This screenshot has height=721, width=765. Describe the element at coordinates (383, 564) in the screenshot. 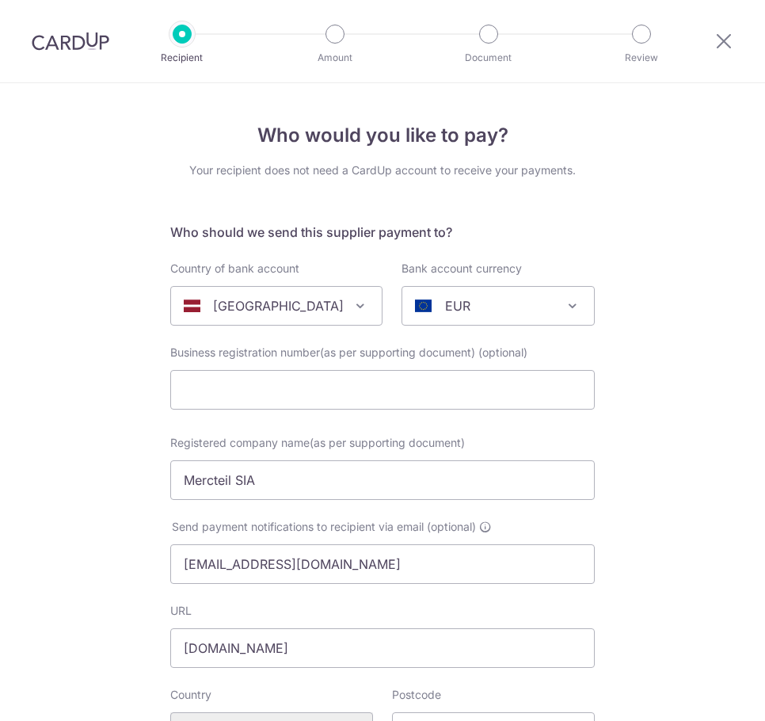

I see `input: Enter email address` at that location.